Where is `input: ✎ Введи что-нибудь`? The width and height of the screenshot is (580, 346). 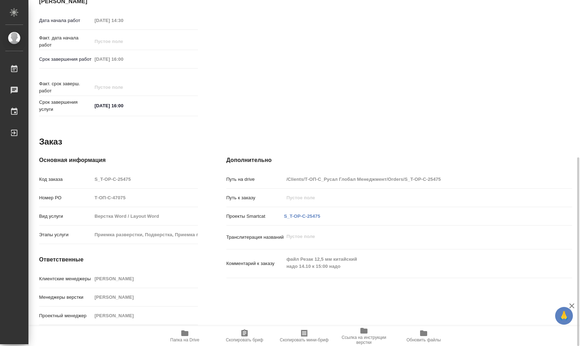 input: ✎ Введи что-нибудь is located at coordinates (123, 106).